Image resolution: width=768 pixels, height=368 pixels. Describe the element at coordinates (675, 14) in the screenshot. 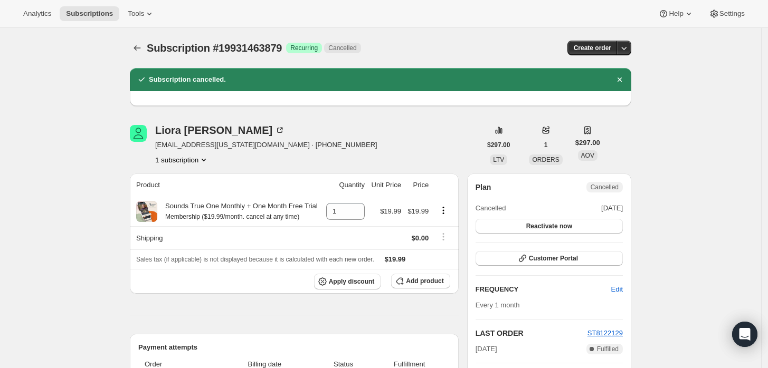

I see `span: Help` at that location.